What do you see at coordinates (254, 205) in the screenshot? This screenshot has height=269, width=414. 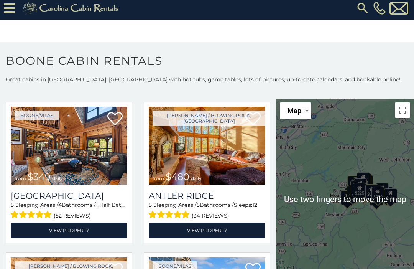 I see `span: 12` at bounding box center [254, 205].